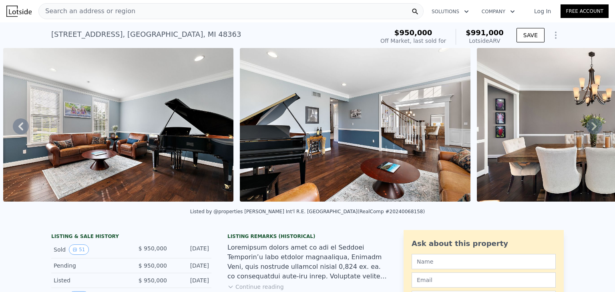  Describe the element at coordinates (450, 12) in the screenshot. I see `button: Solutions` at that location.